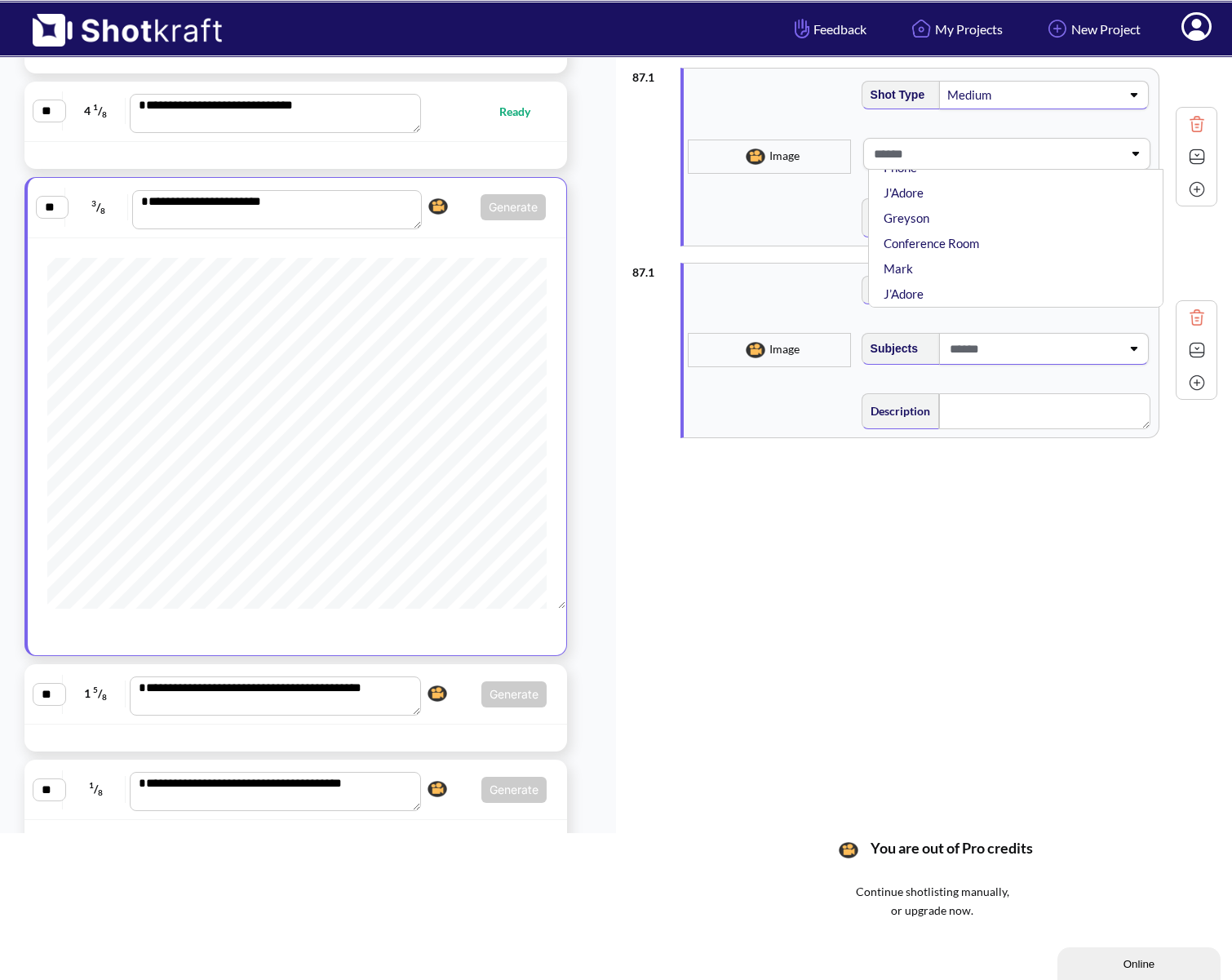  Describe the element at coordinates (96, 690) in the screenshot. I see `span: 5` at that location.